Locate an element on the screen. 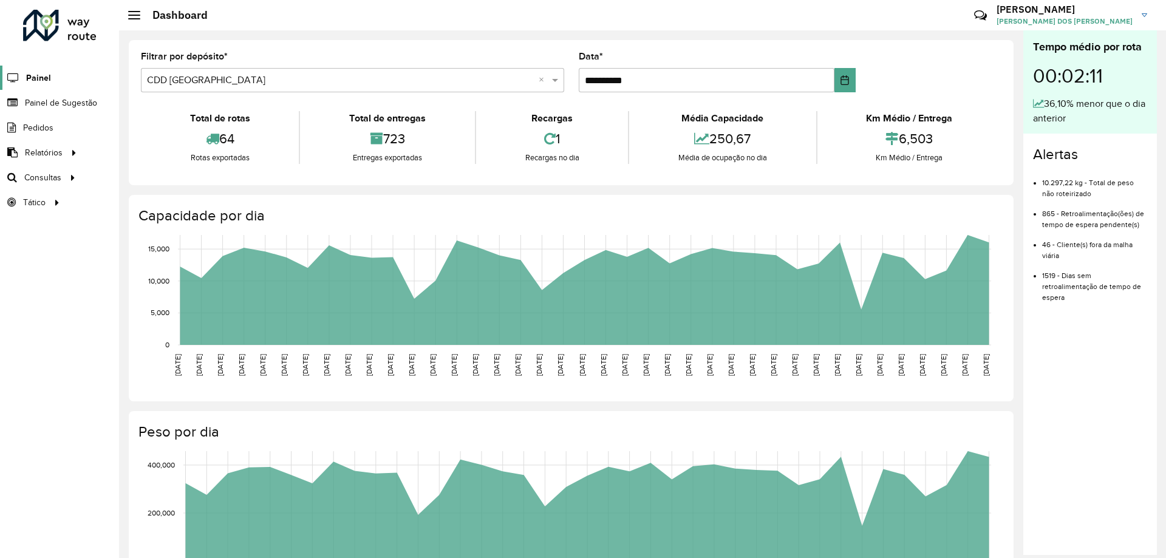 The width and height of the screenshot is (1166, 558). div: Recargas no dia is located at coordinates (552, 158).